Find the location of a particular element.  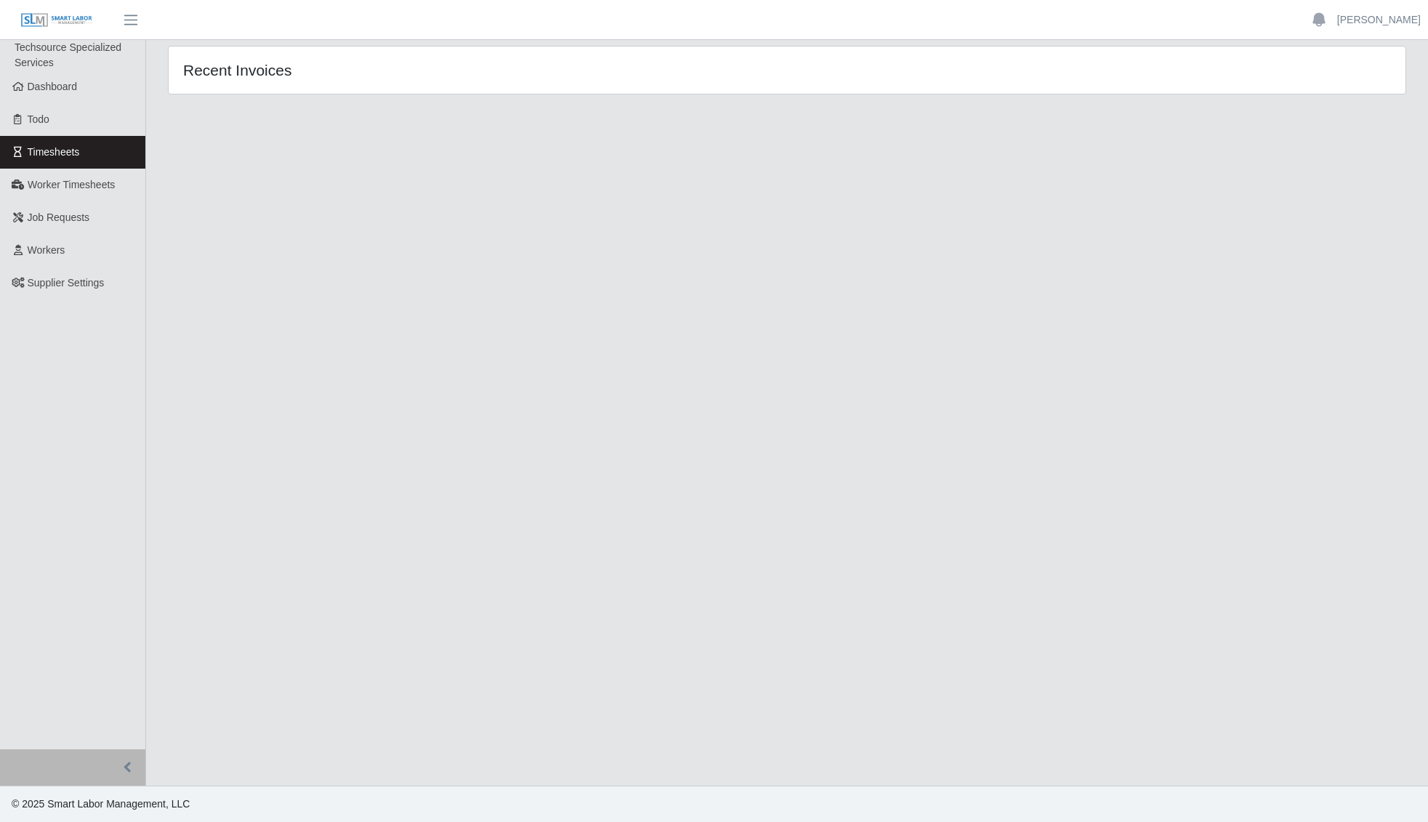

span: © 2025 Smart Labor Management, LLC is located at coordinates (100, 803).